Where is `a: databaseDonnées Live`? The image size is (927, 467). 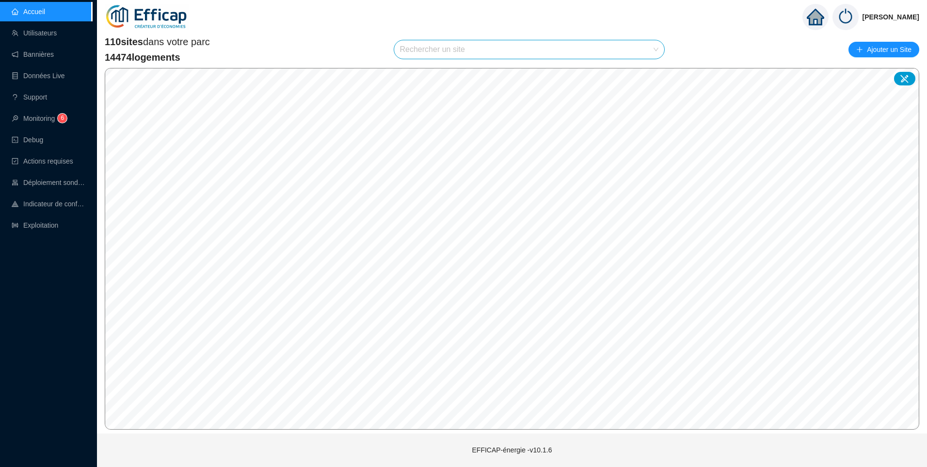
a: databaseDonnées Live is located at coordinates (38, 76).